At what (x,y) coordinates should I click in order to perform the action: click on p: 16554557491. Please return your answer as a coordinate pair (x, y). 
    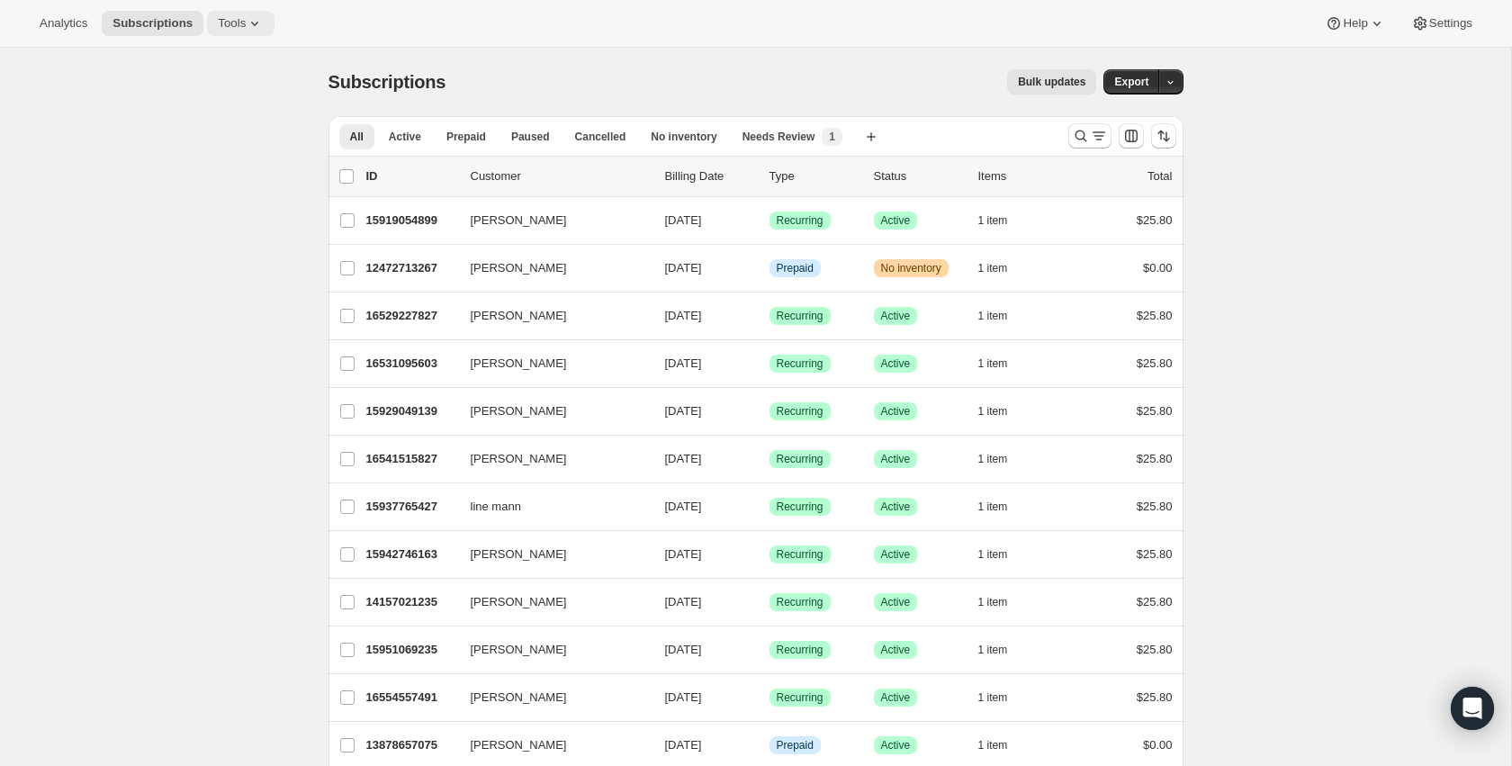
    Looking at the image, I should click on (411, 698).